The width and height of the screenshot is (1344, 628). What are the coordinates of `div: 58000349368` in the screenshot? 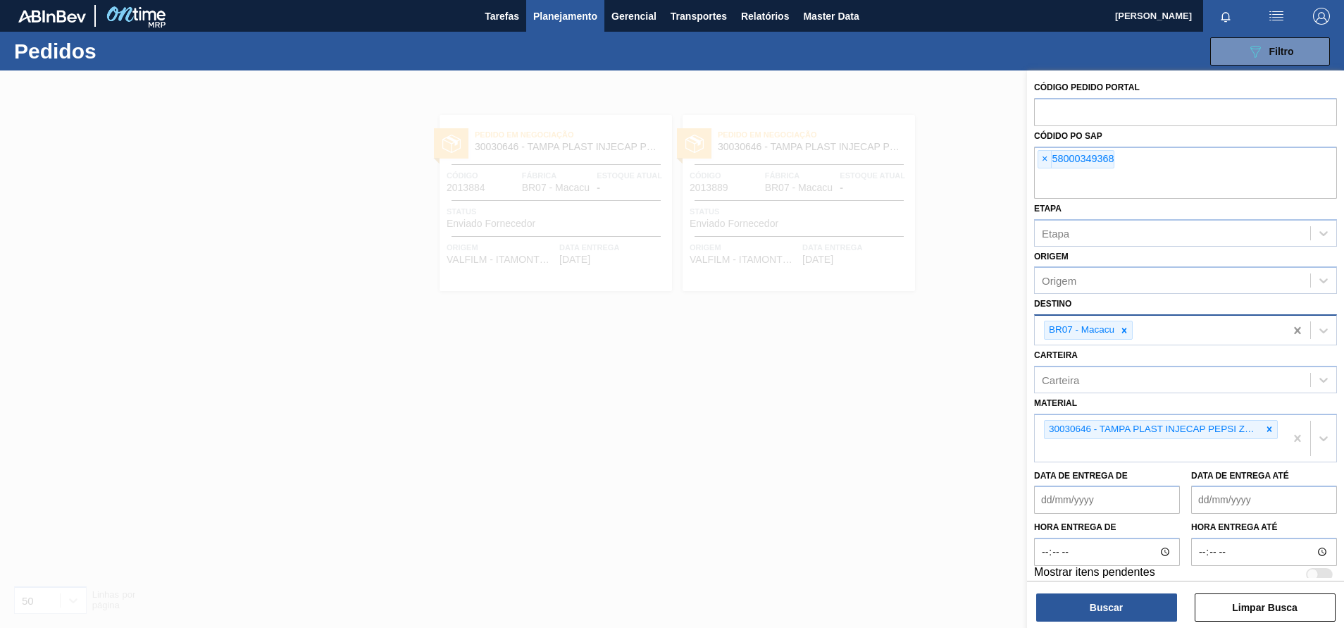 It's located at (1076, 159).